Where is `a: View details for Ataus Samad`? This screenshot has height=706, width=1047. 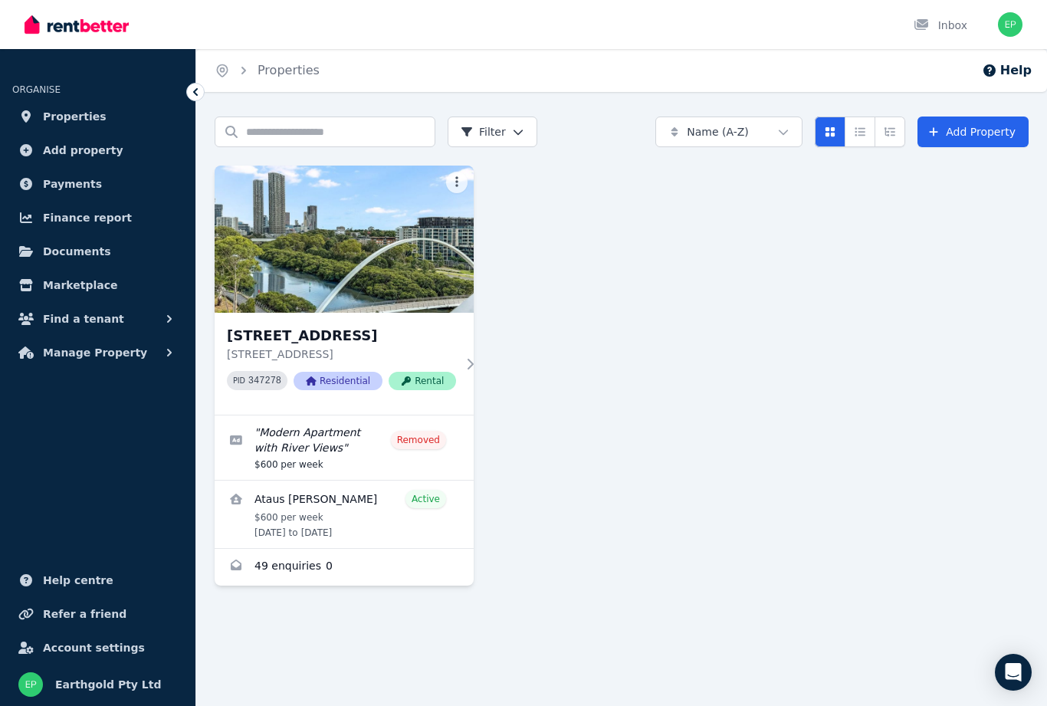 a: View details for Ataus Samad is located at coordinates (344, 515).